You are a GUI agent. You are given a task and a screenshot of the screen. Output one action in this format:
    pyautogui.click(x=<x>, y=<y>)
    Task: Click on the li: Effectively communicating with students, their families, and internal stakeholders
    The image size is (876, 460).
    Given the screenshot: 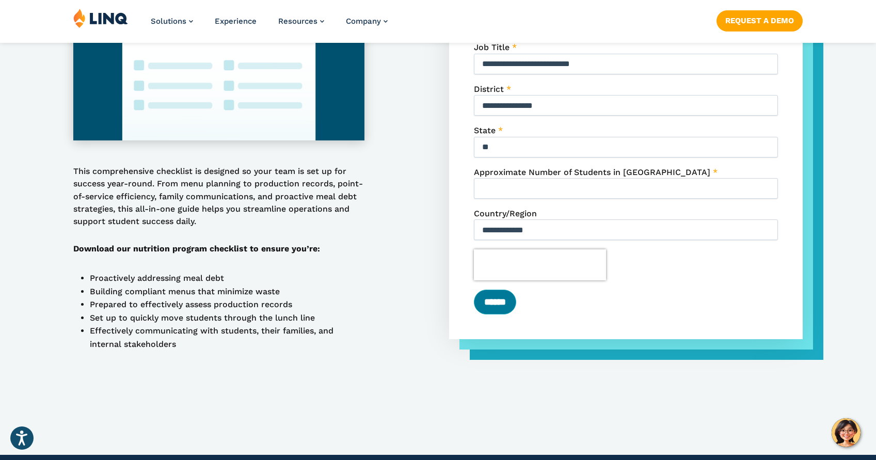 What is the action you would take?
    pyautogui.click(x=227, y=337)
    